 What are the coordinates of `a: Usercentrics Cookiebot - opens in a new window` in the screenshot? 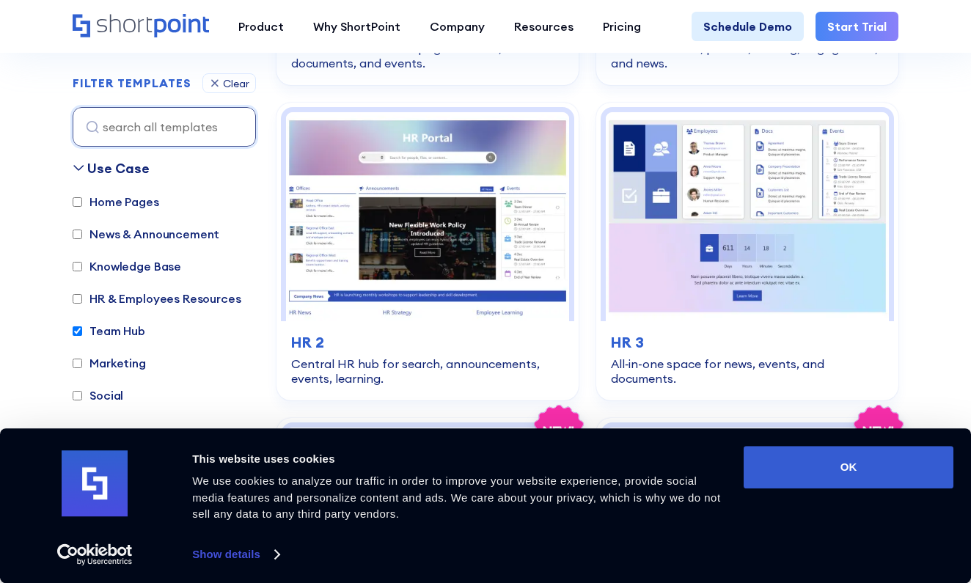 It's located at (95, 554).